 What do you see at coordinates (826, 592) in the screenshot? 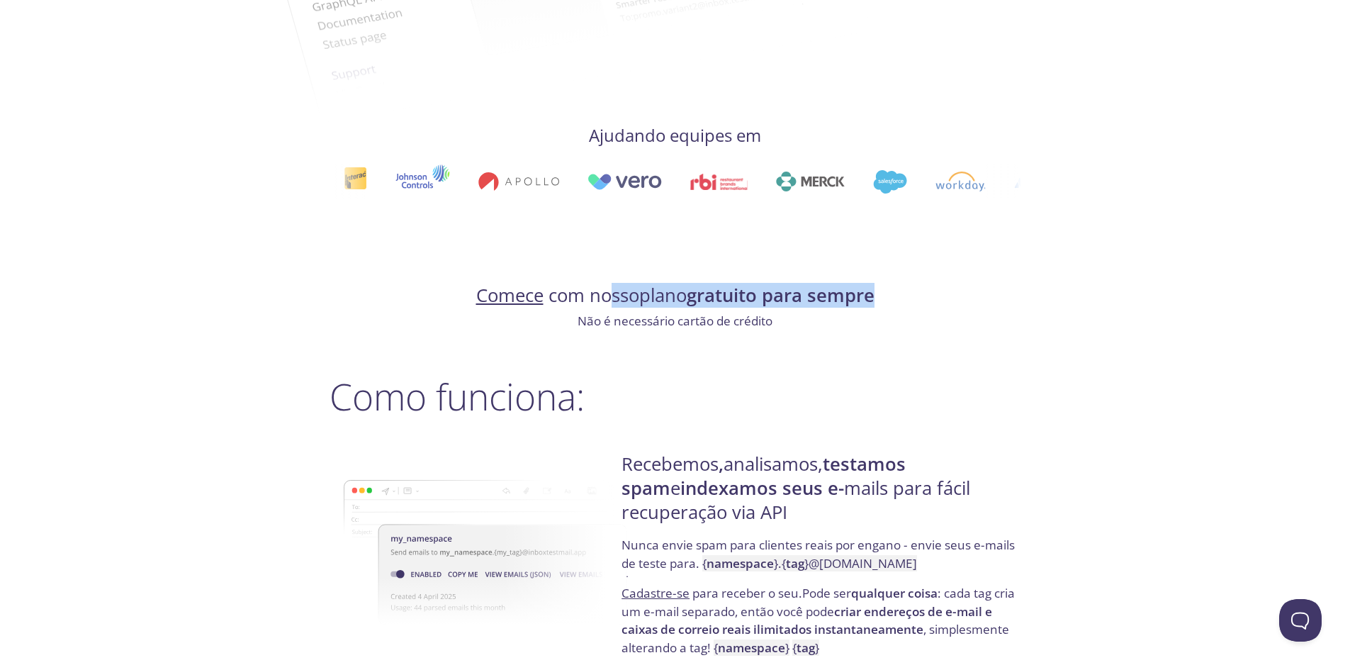
I see `font: Pode ser` at bounding box center [826, 592].